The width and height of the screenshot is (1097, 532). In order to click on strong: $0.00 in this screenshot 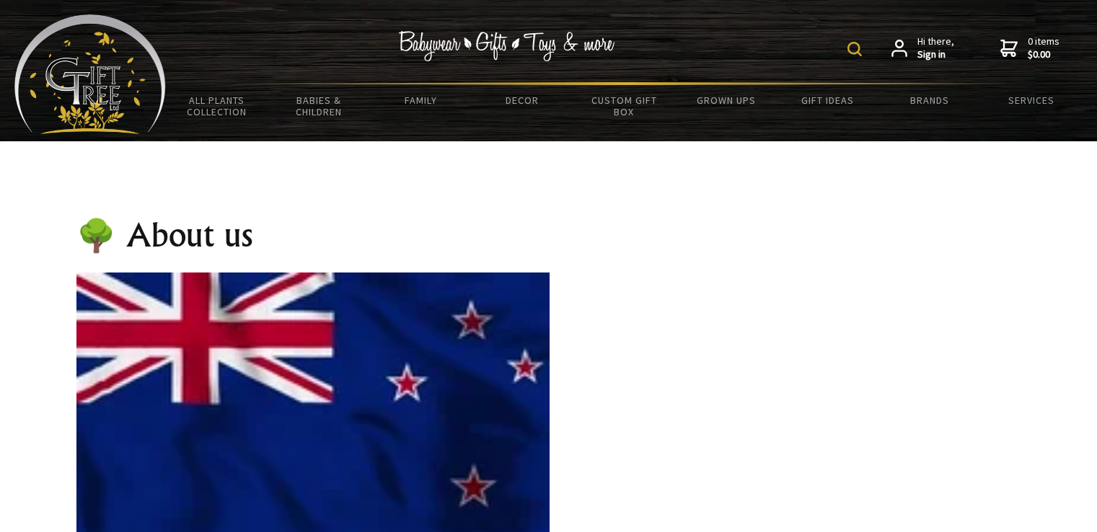, I will do `click(1044, 55)`.